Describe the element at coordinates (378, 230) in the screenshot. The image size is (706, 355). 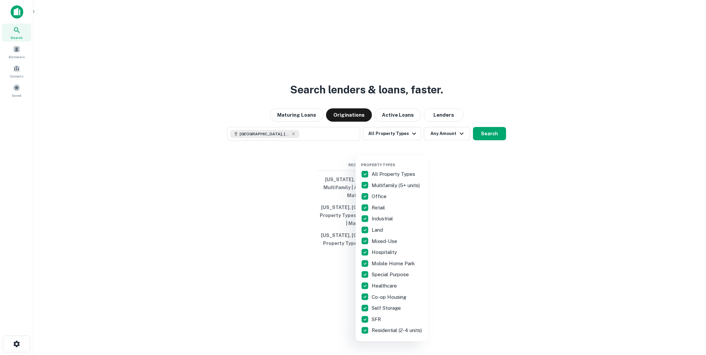
I see `p: Land` at that location.